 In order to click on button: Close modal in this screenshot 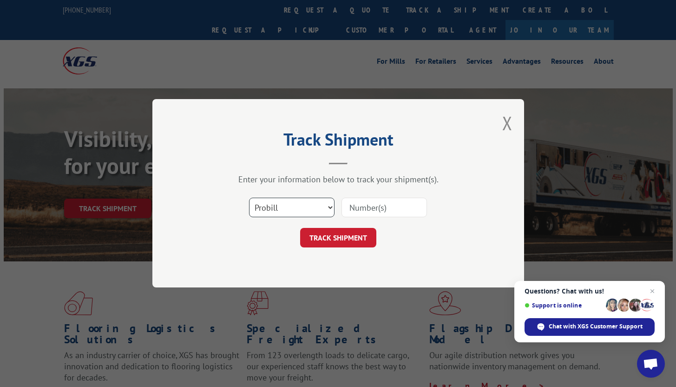, I will do `click(508, 123)`.